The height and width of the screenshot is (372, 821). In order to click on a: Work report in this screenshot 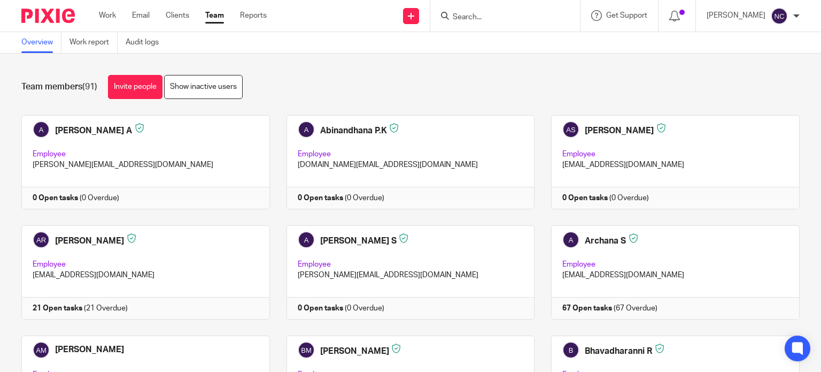, I will do `click(94, 42)`.